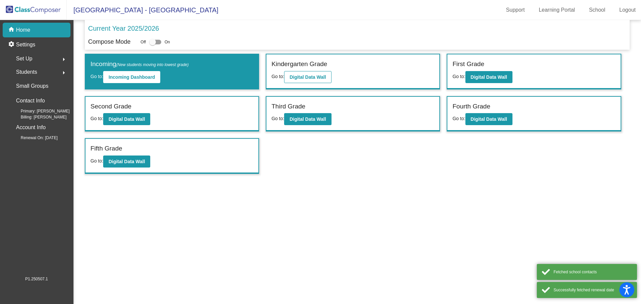  What do you see at coordinates (12, 30) in the screenshot?
I see `mat-icon: home` at bounding box center [12, 30].